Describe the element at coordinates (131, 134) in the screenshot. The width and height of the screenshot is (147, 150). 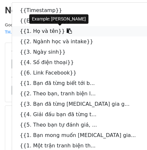
I see `div: Chat Widget` at that location.